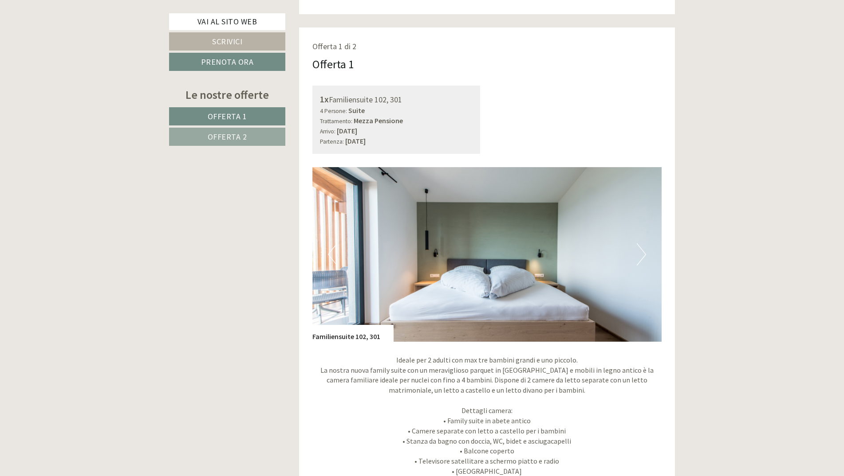  What do you see at coordinates (332, 255) in the screenshot?
I see `button: Previous` at bounding box center [332, 255].